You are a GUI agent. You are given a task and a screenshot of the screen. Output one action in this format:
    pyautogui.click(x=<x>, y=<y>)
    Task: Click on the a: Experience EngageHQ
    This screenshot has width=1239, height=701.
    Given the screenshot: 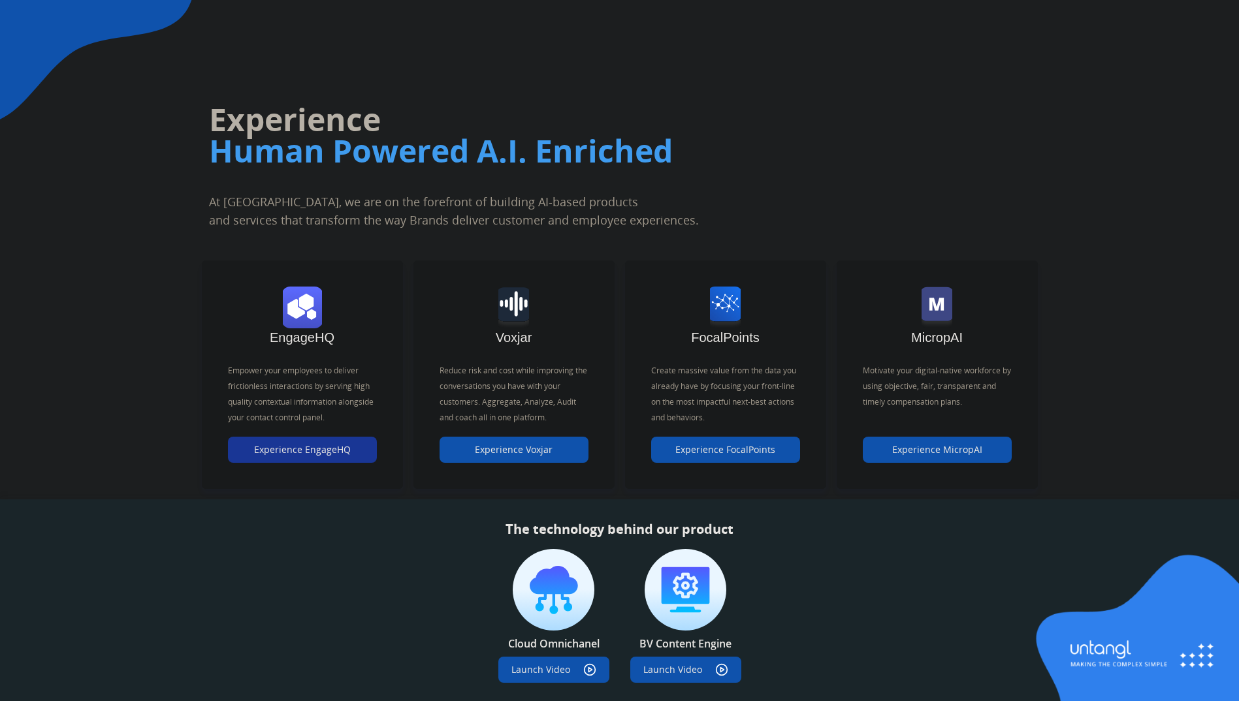 What is the action you would take?
    pyautogui.click(x=302, y=450)
    